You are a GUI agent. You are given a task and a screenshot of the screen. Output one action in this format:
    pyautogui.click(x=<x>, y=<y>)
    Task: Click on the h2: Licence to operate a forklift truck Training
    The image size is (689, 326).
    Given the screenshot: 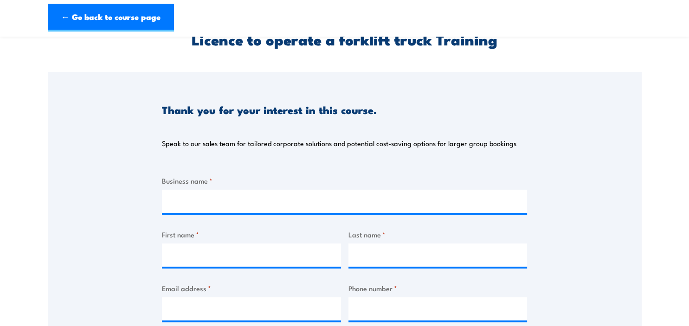 What is the action you would take?
    pyautogui.click(x=344, y=39)
    